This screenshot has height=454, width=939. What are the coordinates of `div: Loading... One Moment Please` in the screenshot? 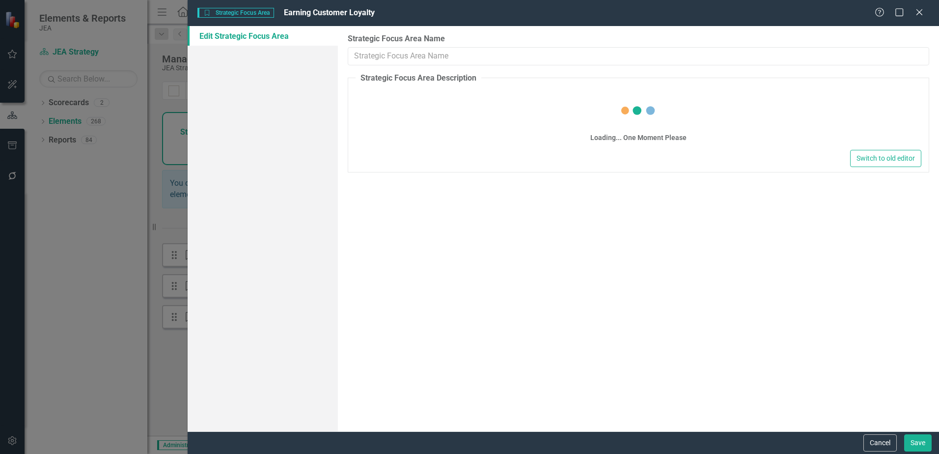 It's located at (638, 137).